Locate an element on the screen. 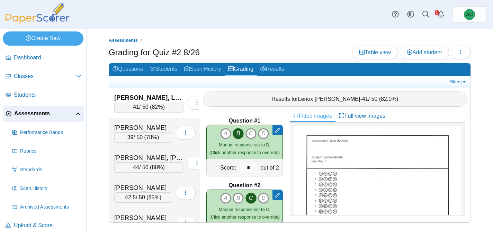 The width and height of the screenshot is (493, 231). a: Archived Assessments is located at coordinates (47, 208).